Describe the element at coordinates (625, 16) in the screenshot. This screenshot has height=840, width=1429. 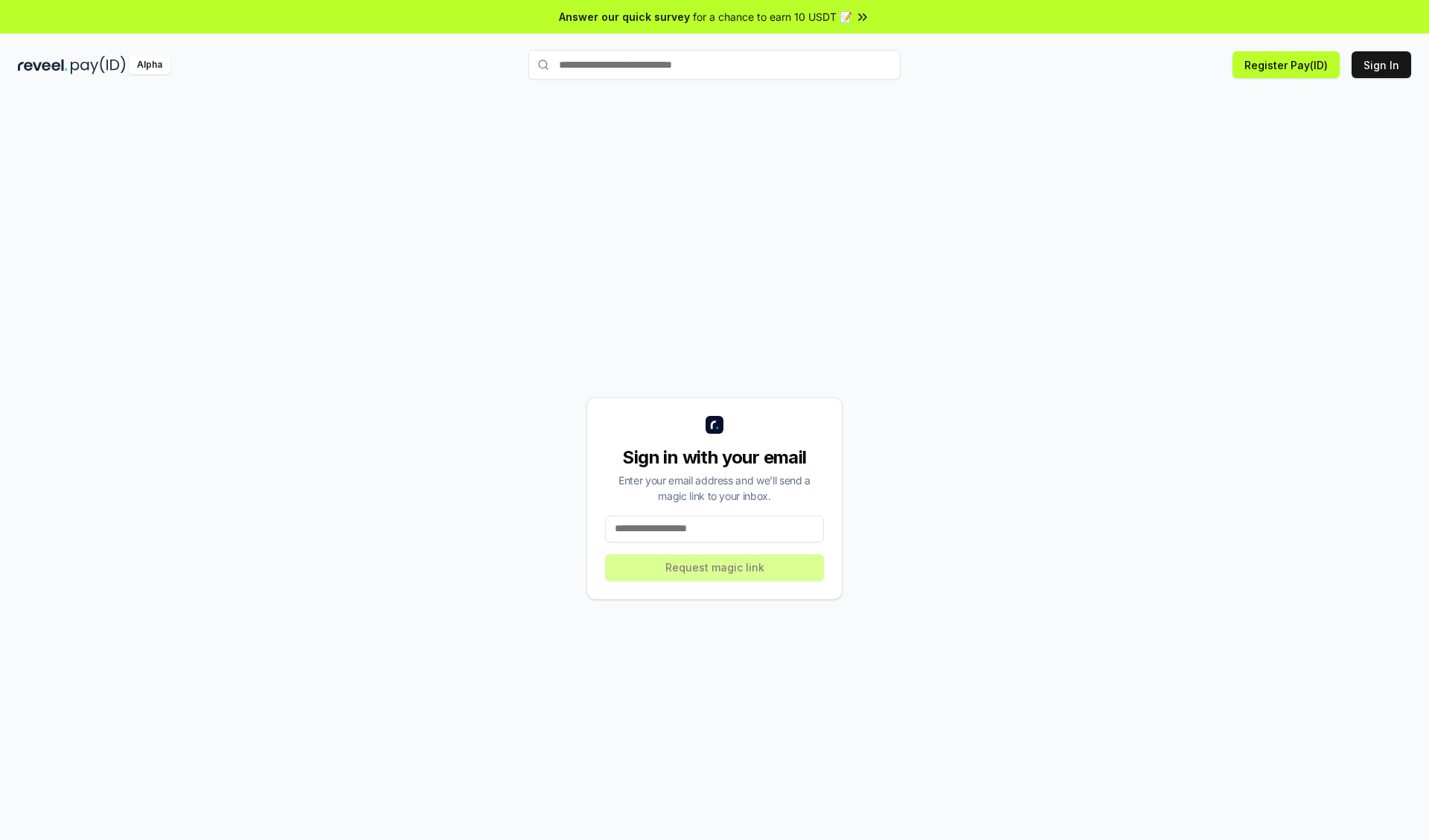
I see `span: Answer our quick survey` at that location.